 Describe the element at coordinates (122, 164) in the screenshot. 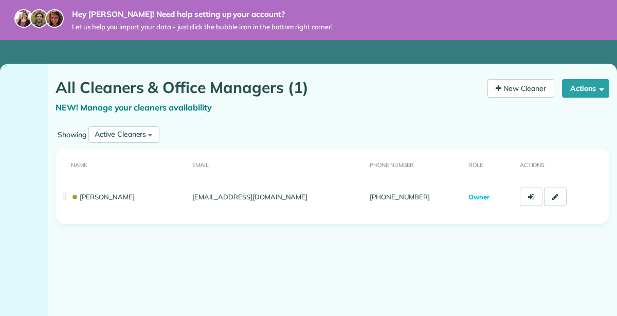

I see `th: Name` at that location.